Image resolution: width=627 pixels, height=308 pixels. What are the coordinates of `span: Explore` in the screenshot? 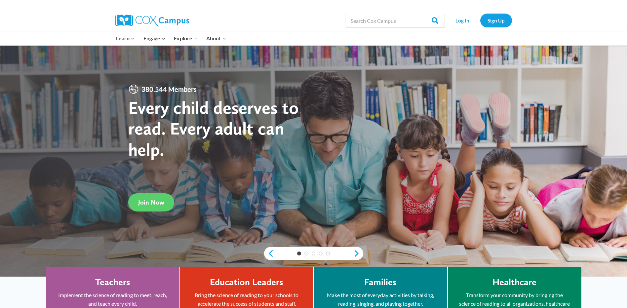 It's located at (186, 38).